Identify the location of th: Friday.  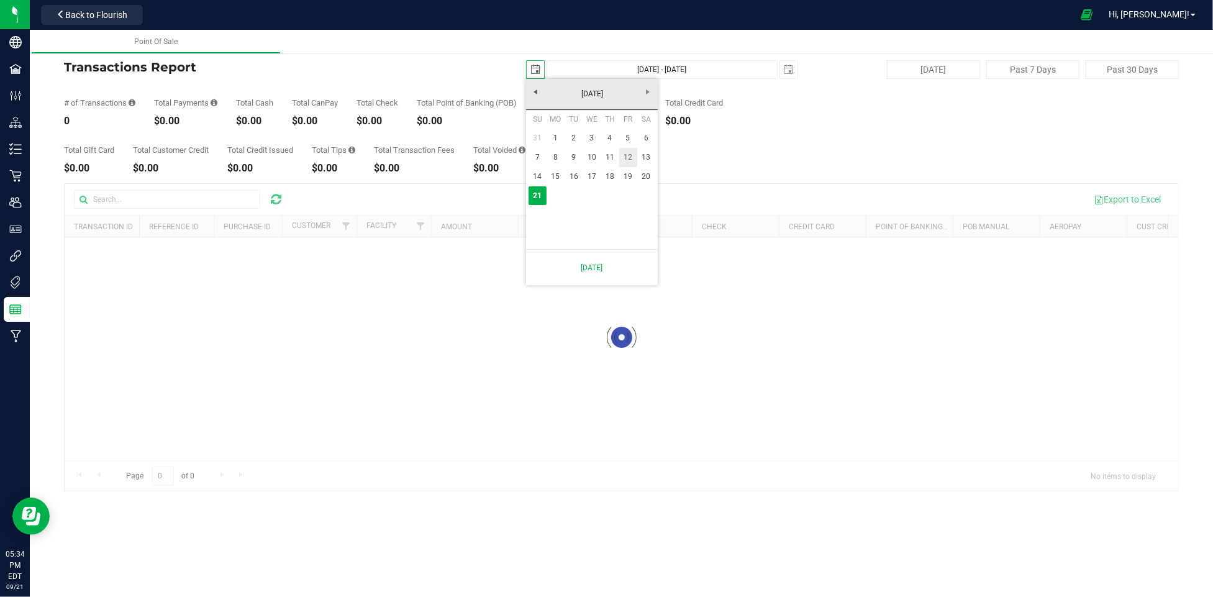
(628, 119).